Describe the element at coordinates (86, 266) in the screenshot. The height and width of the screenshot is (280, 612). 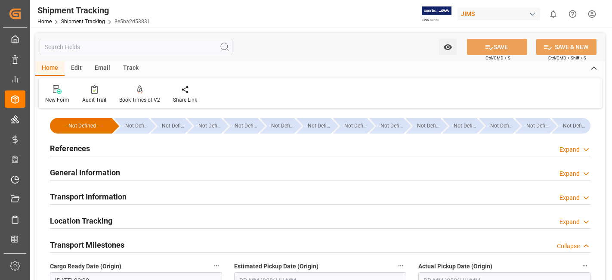
I see `span: Cargo Ready Date (Origin)` at that location.